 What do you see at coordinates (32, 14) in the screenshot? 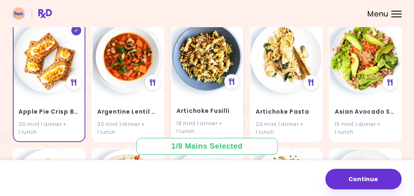
I see `img: RxDiet` at bounding box center [32, 14].